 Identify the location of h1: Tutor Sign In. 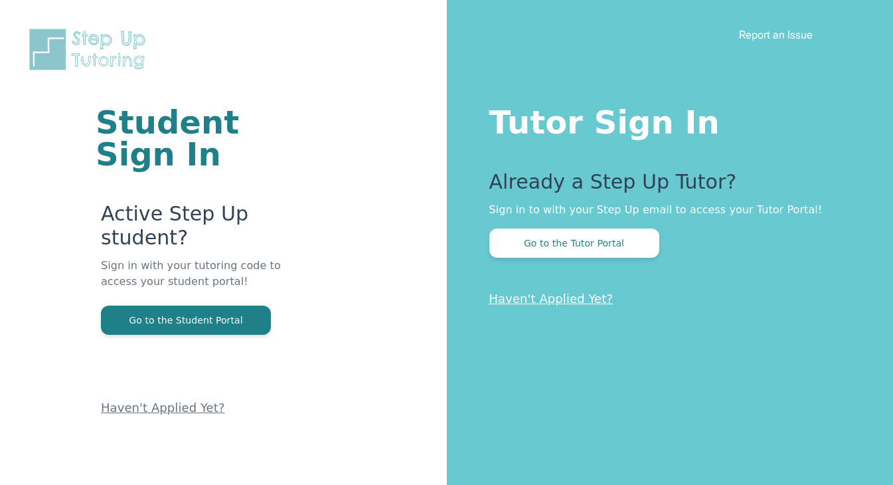
(665, 120).